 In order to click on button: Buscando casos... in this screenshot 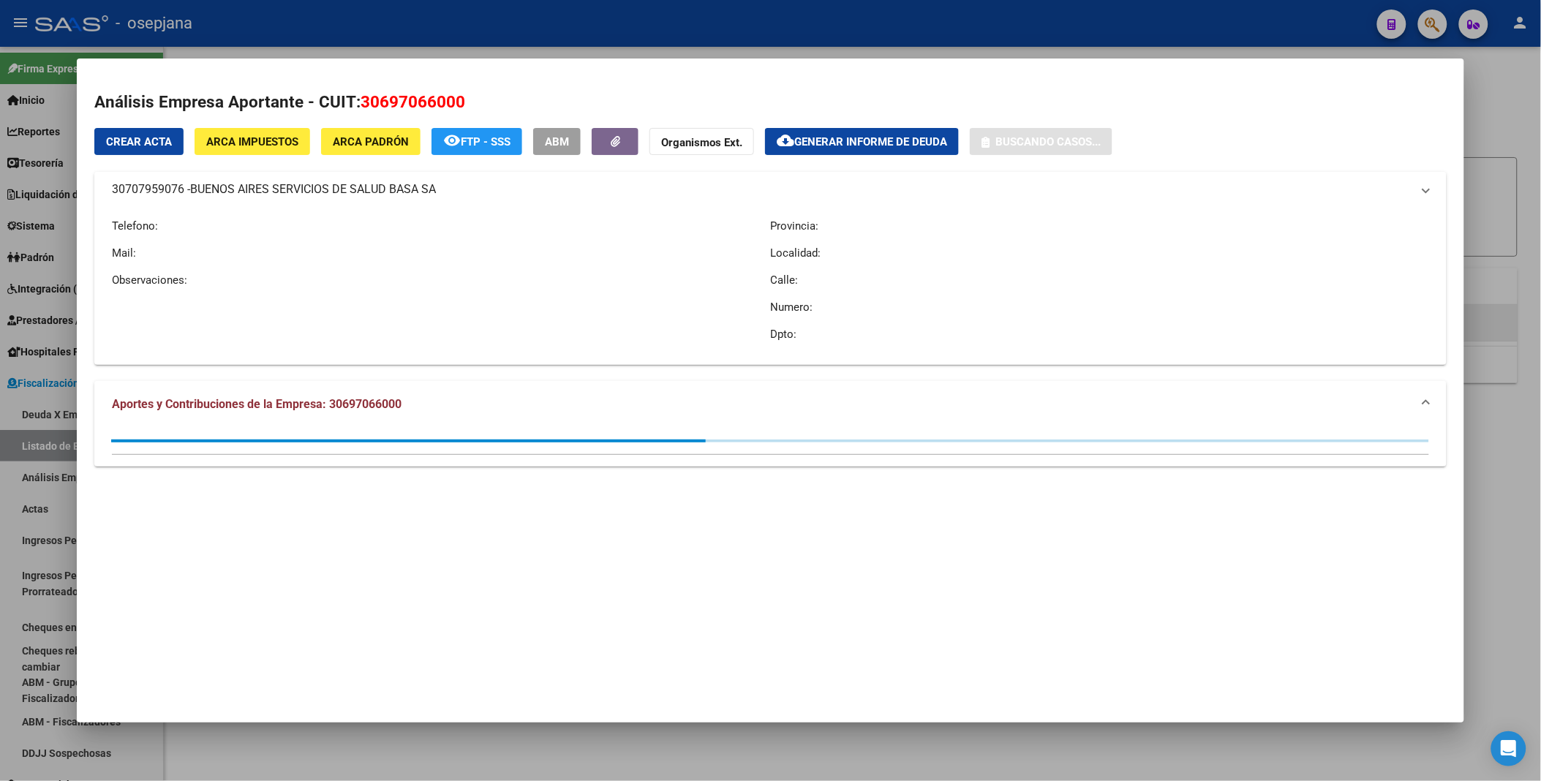, I will do `click(1041, 141)`.